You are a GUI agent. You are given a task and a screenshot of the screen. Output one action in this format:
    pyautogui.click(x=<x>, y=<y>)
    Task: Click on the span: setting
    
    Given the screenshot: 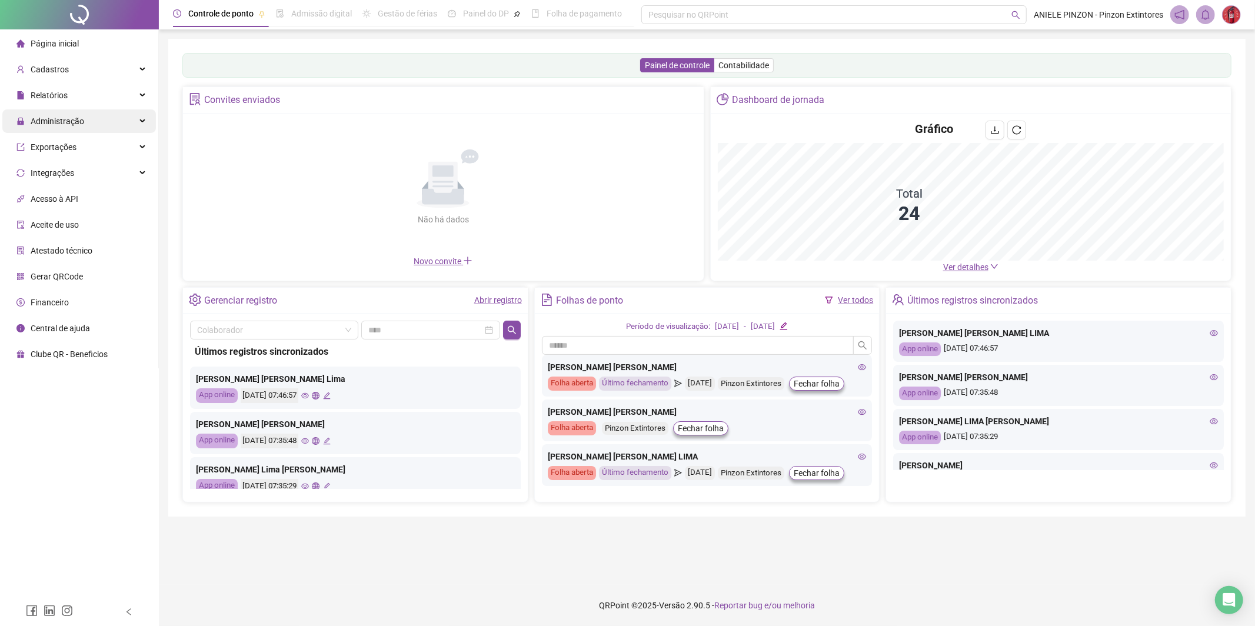 What is the action you would take?
    pyautogui.click(x=195, y=299)
    